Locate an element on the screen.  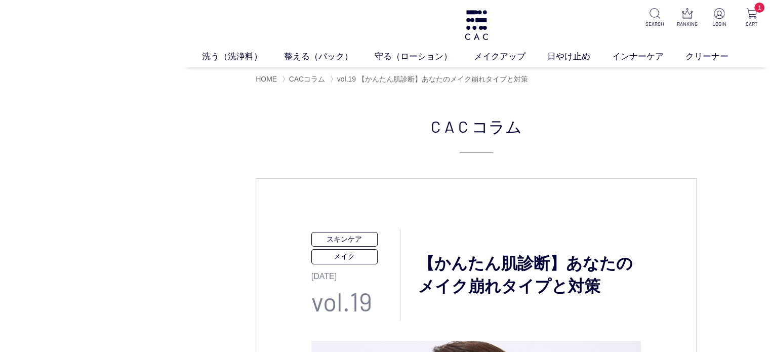
p: LOGIN is located at coordinates (719, 24).